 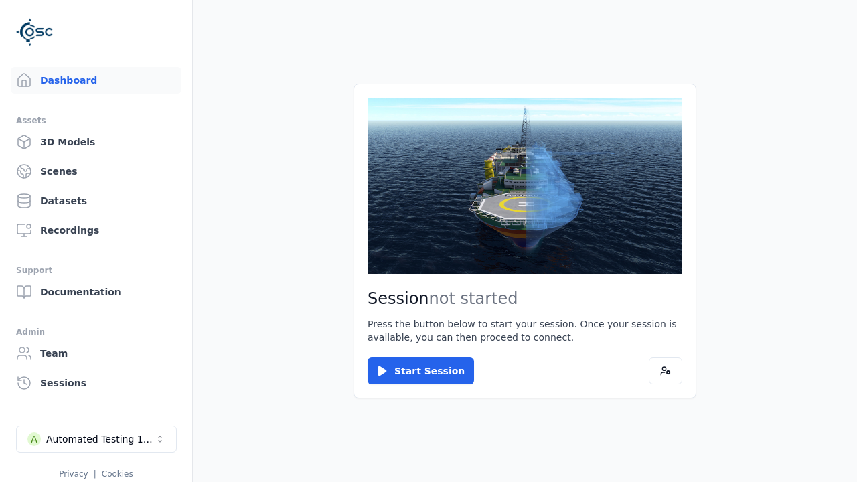 I want to click on span: not started, so click(x=473, y=299).